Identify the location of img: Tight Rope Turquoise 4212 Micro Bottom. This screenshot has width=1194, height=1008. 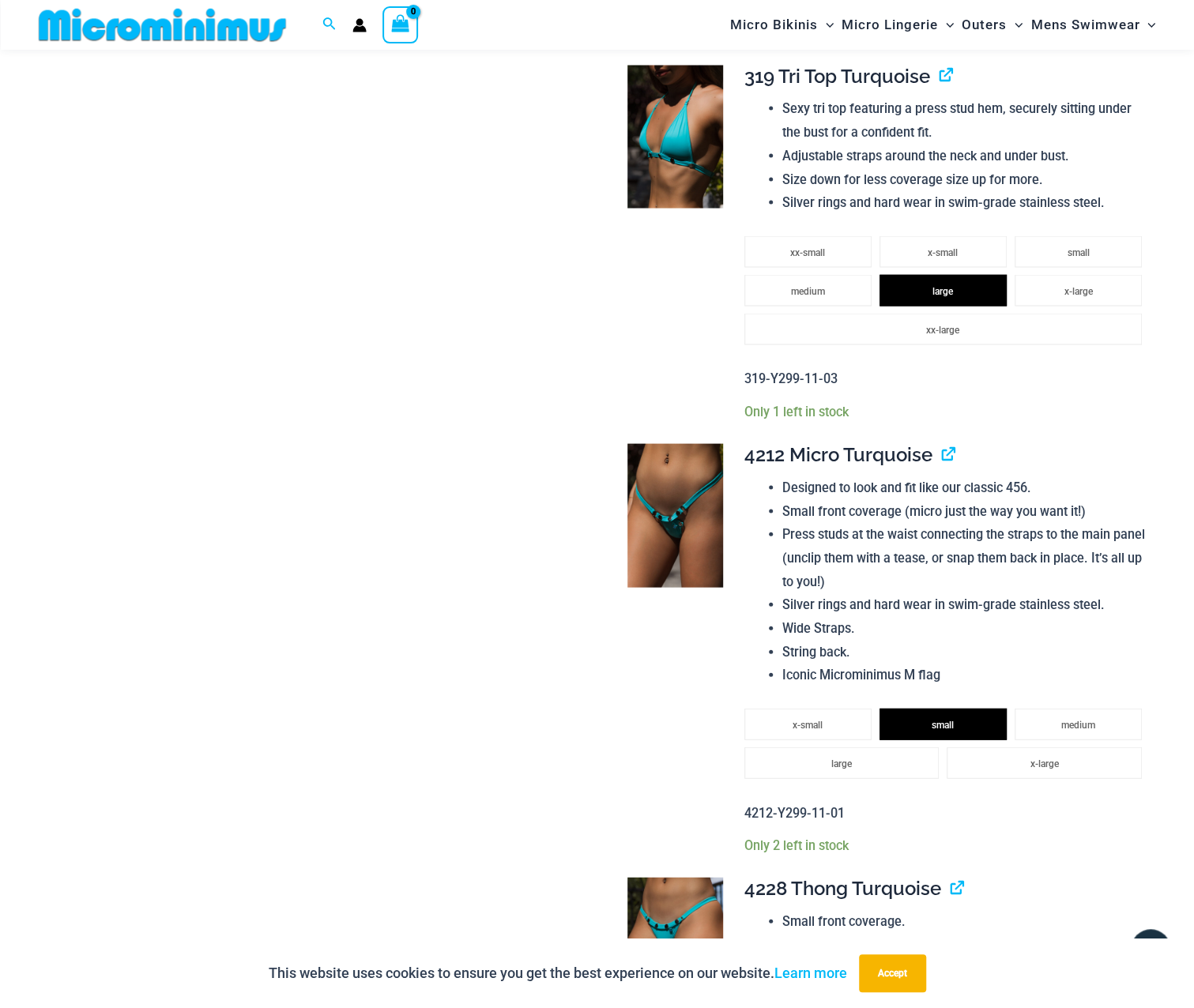
(674, 515).